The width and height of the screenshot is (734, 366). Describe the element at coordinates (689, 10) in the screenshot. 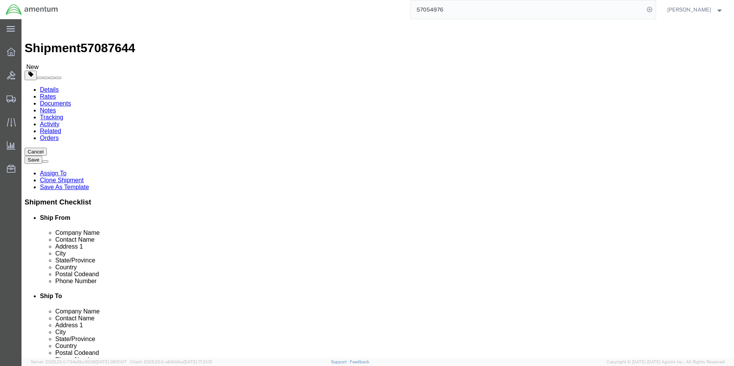

I see `span: Louis Moreno` at that location.